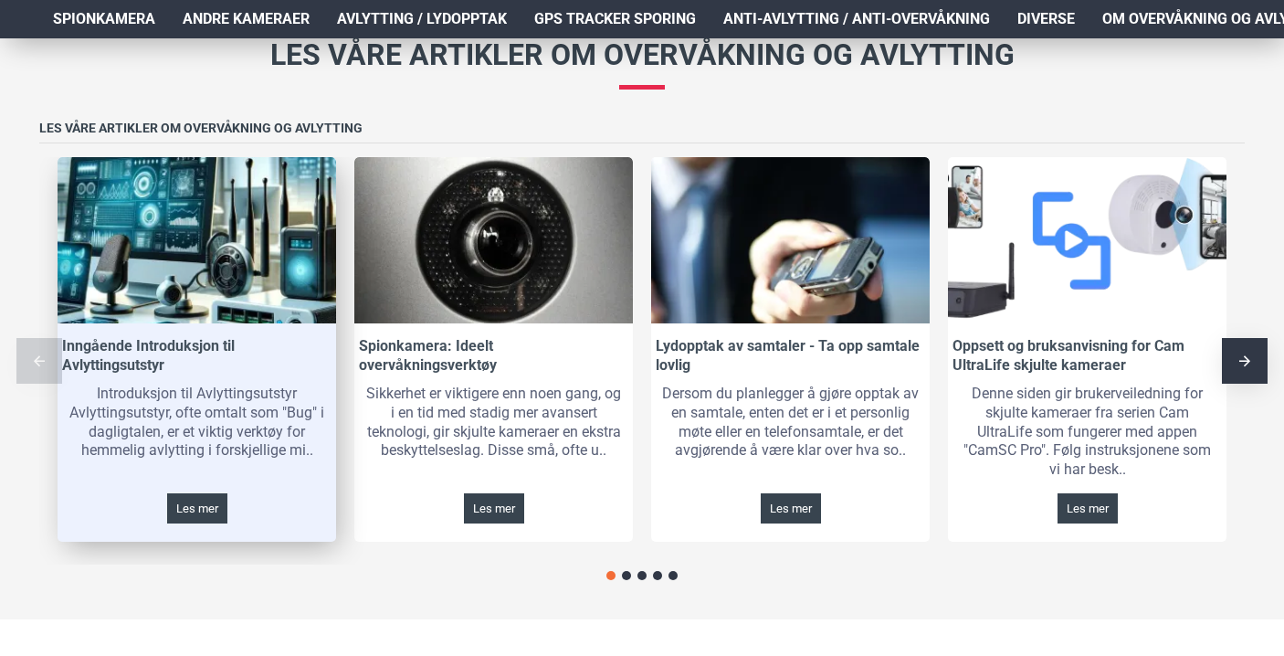 The width and height of the screenshot is (1284, 656). I want to click on a: Inngående Introduksjon til Avlyttingsutstyr, so click(196, 356).